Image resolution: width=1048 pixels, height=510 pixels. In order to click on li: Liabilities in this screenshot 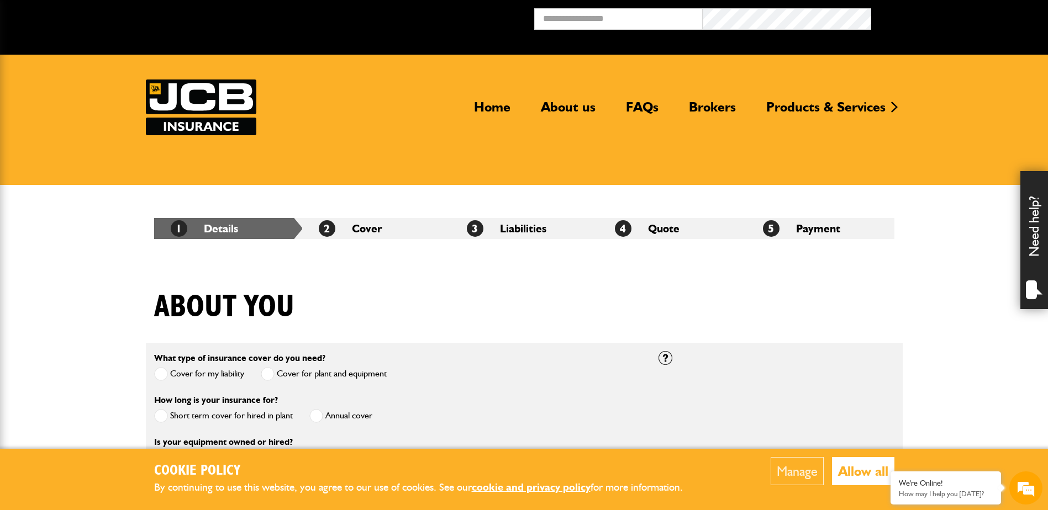, I will do `click(524, 229)`.